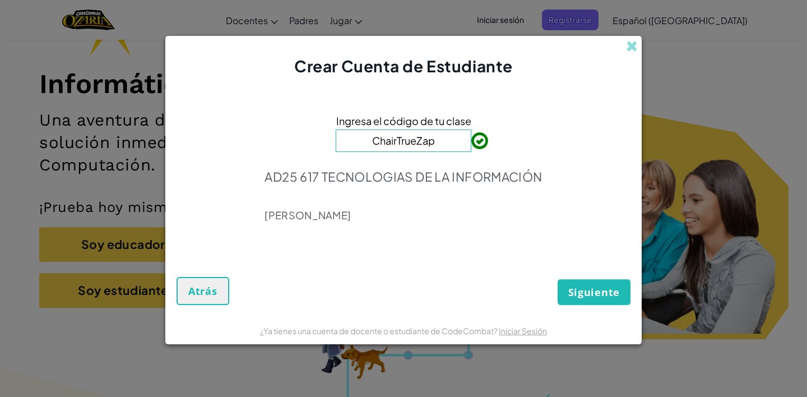 The height and width of the screenshot is (397, 807). Describe the element at coordinates (203, 291) in the screenshot. I see `button: Atrás` at that location.